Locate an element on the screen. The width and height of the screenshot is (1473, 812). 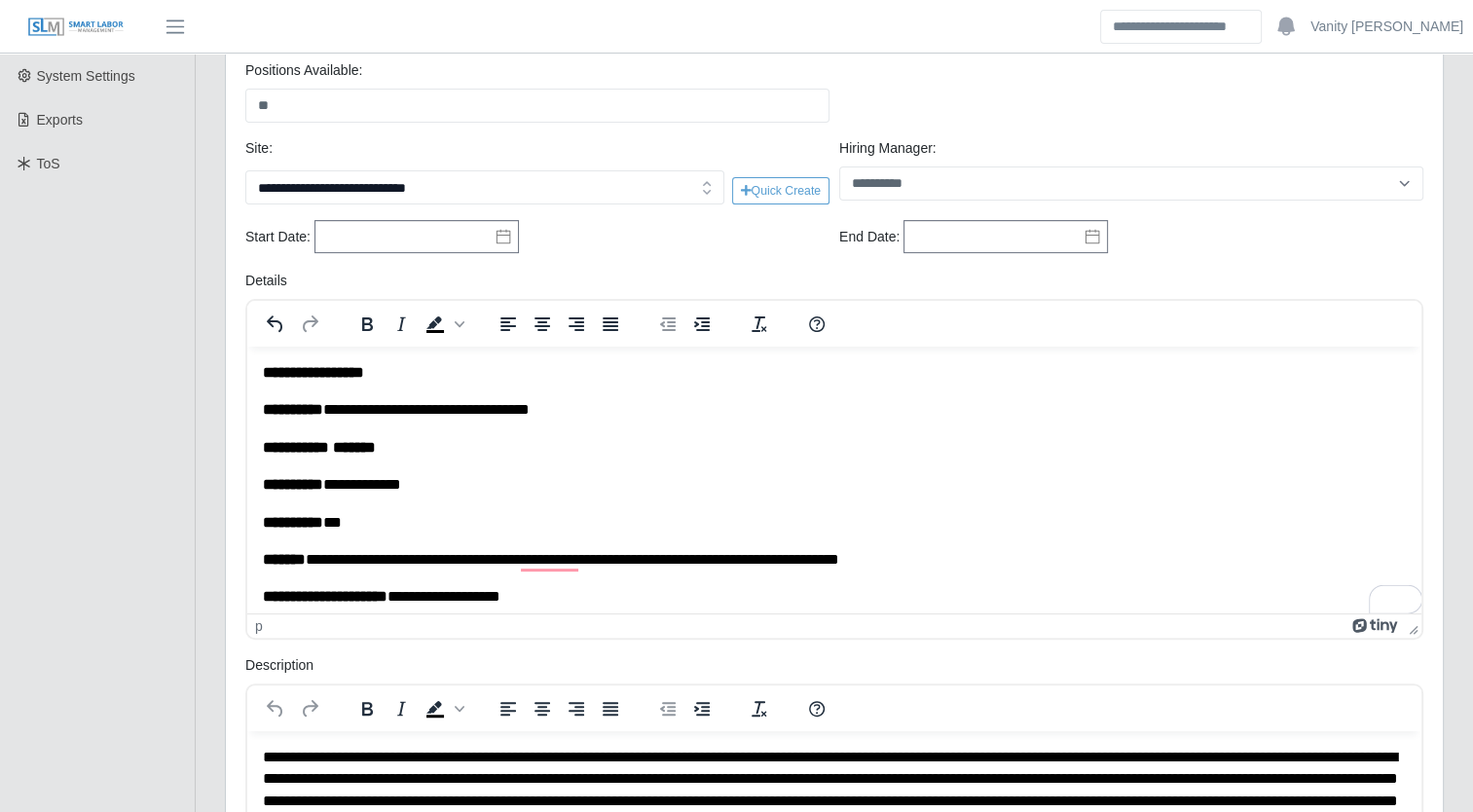
input: Search is located at coordinates (1181, 26).